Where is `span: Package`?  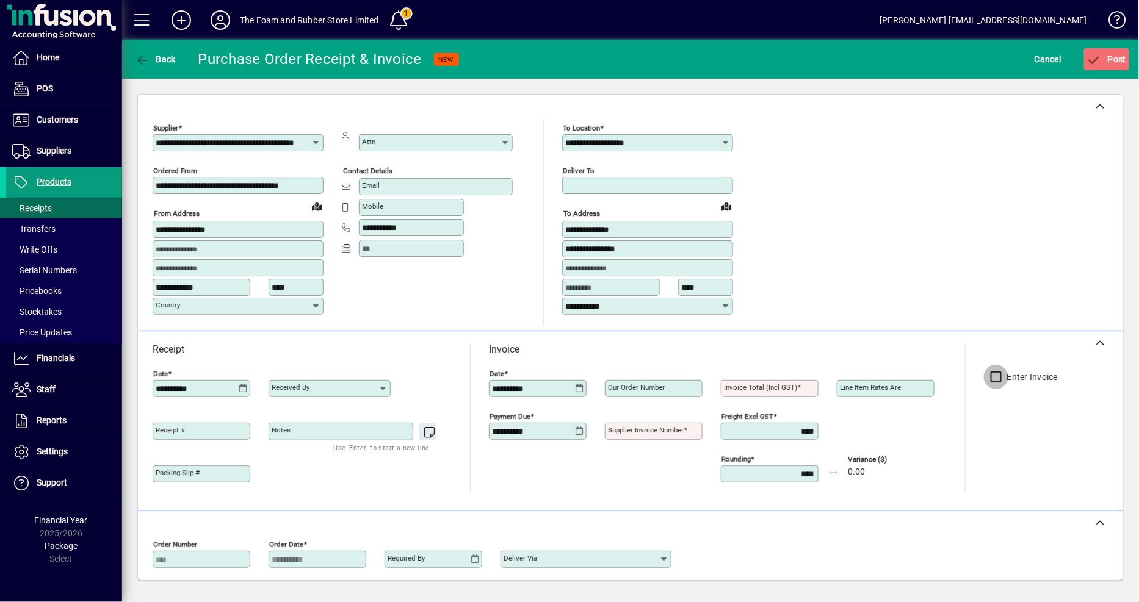 span: Package is located at coordinates (61, 546).